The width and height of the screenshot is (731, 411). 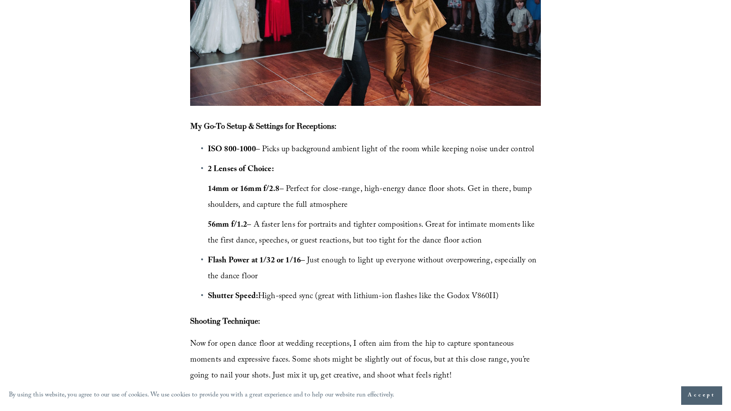 What do you see at coordinates (353, 297) in the screenshot?
I see `span: High-speed sync (great with lithium-ion flashes like the Godox V860II)` at bounding box center [353, 297].